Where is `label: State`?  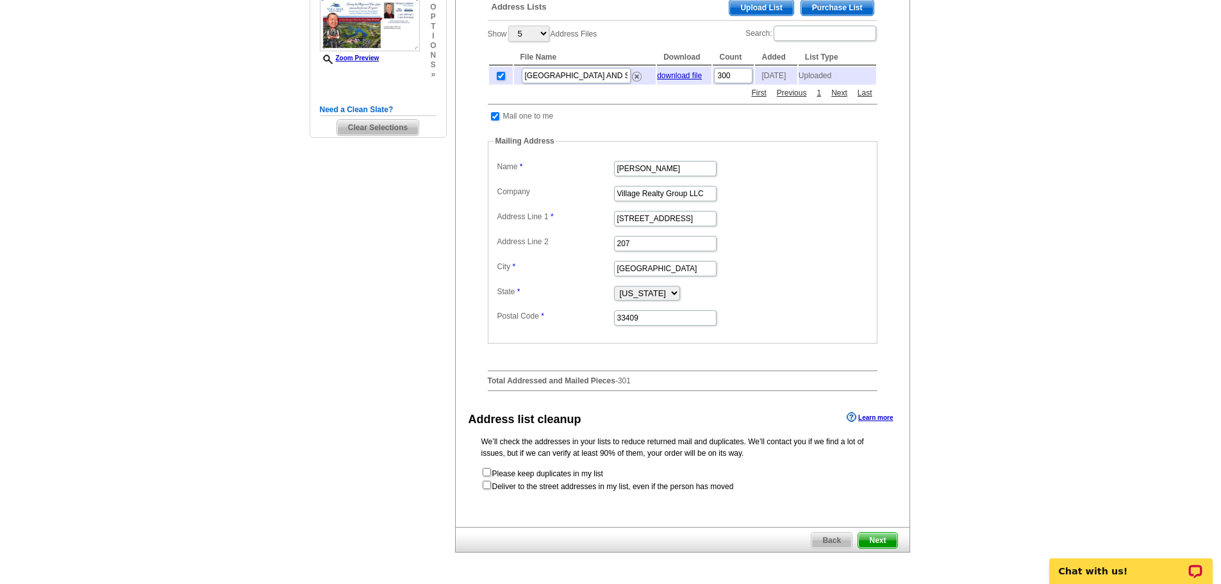 label: State is located at coordinates (555, 292).